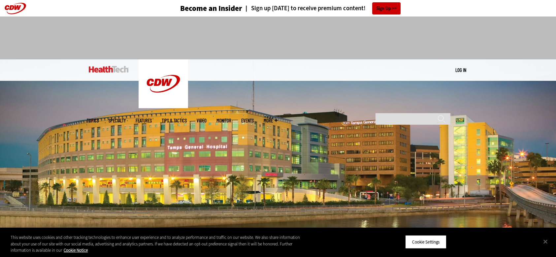 Image resolution: width=556 pixels, height=257 pixels. Describe the element at coordinates (387, 8) in the screenshot. I see `a: Sign Up` at that location.